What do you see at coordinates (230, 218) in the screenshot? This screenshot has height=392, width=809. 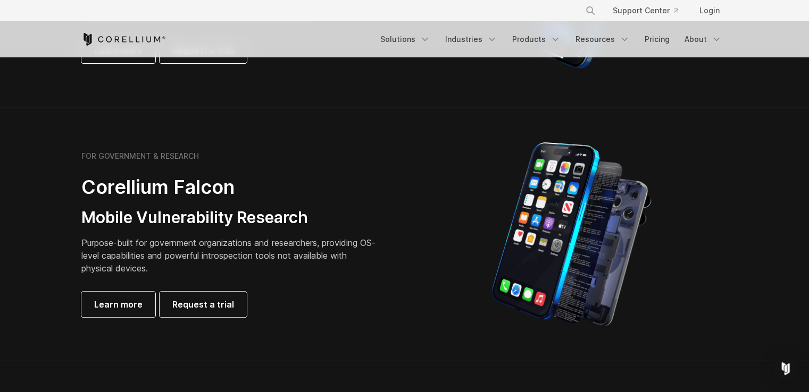 I see `h3: Mobile Vulnerability Research` at bounding box center [230, 218].